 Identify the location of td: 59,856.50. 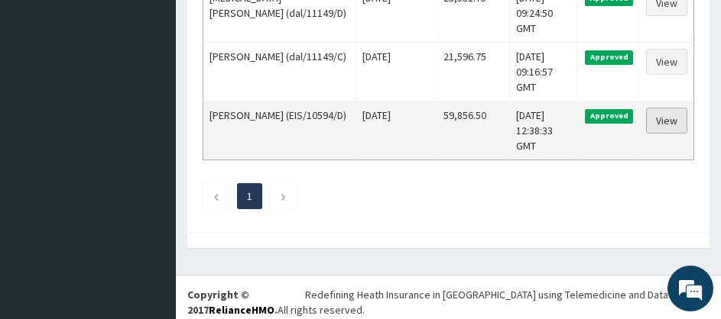
(473, 130).